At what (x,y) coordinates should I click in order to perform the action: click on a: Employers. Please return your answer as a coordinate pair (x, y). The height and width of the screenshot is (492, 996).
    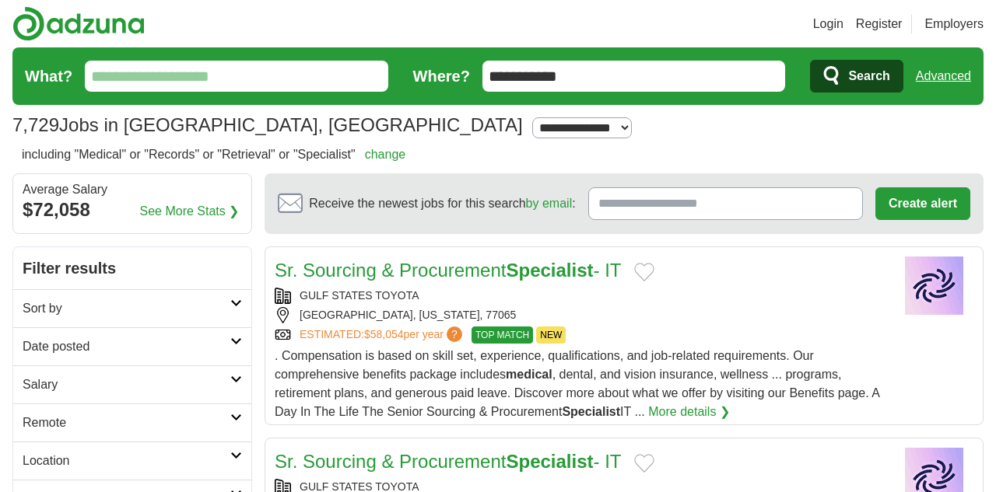
    Looking at the image, I should click on (954, 24).